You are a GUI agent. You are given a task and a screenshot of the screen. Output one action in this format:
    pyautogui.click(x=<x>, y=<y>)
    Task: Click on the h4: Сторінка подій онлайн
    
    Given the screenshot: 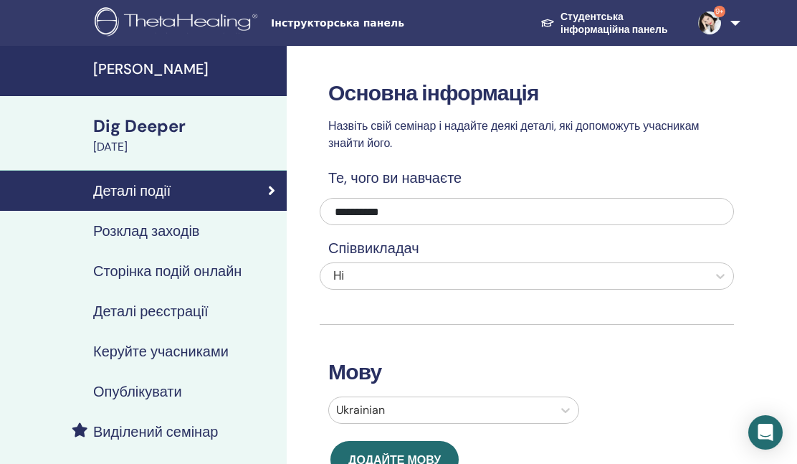 What is the action you would take?
    pyautogui.click(x=167, y=271)
    